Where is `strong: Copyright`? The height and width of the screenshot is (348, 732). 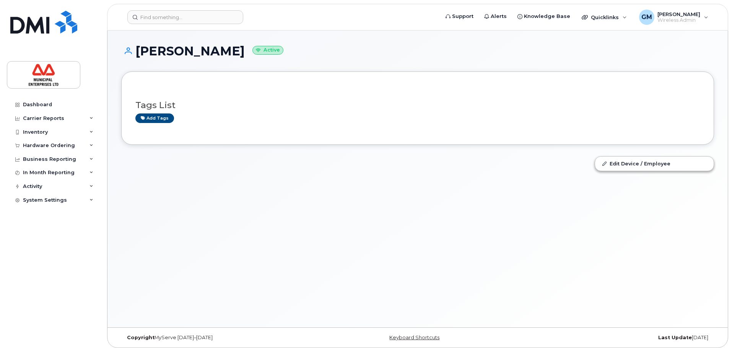
strong: Copyright is located at coordinates (141, 338).